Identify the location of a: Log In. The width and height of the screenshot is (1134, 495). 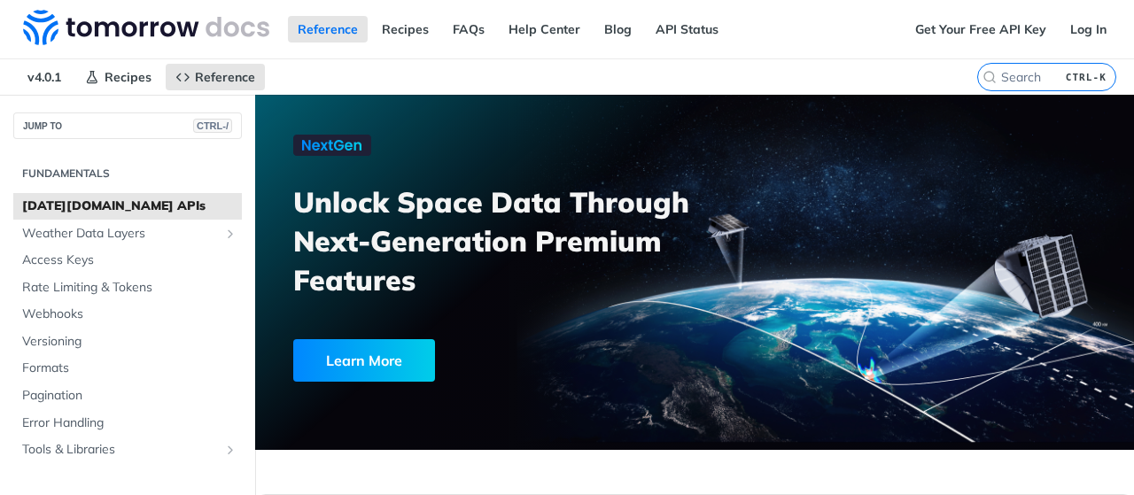
(1088, 29).